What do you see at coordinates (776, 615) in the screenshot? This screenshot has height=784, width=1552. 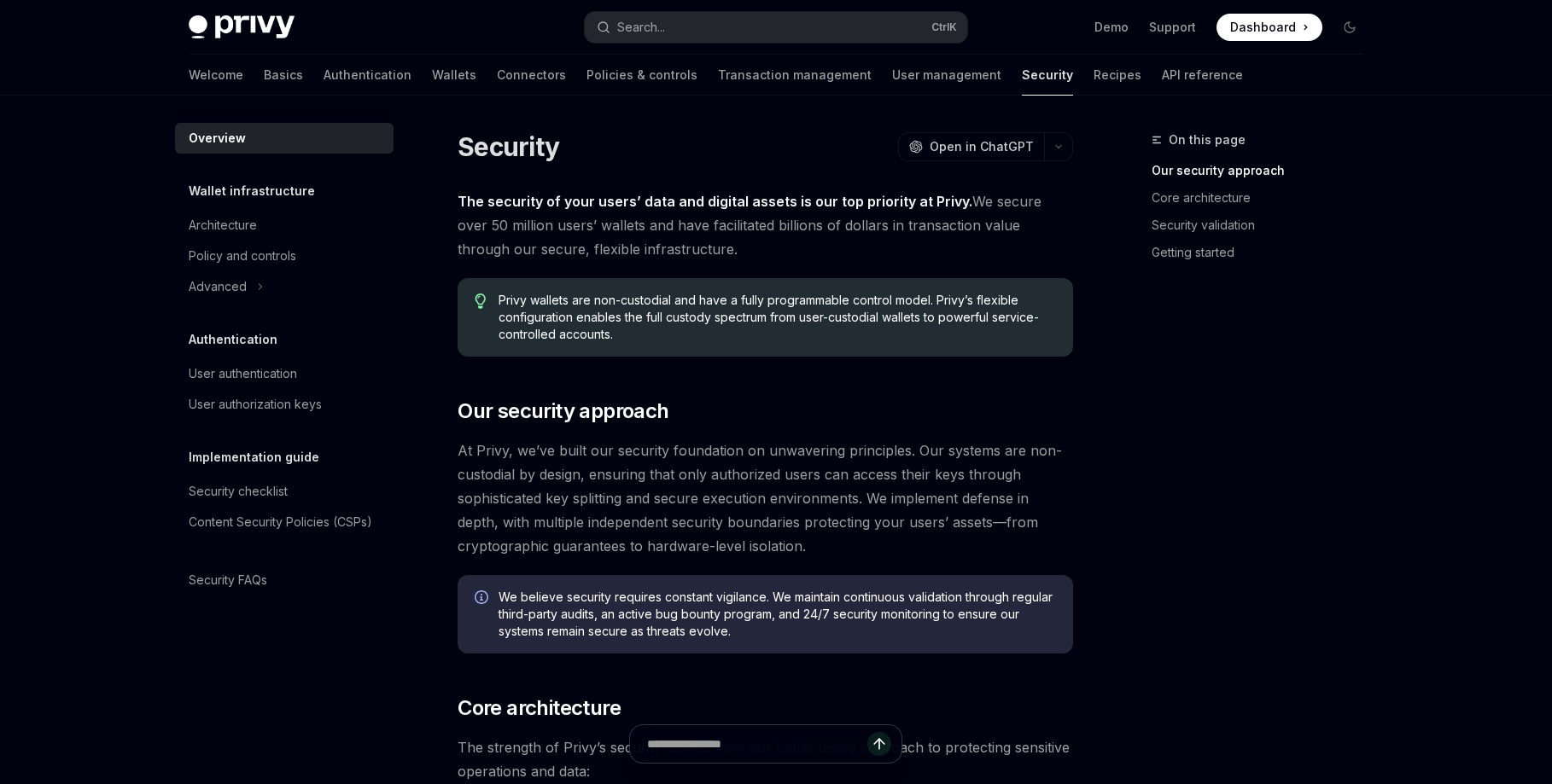 I see `span: We believe security requires constant vigilance. We maintain continuous validation through regula...` at bounding box center [776, 615].